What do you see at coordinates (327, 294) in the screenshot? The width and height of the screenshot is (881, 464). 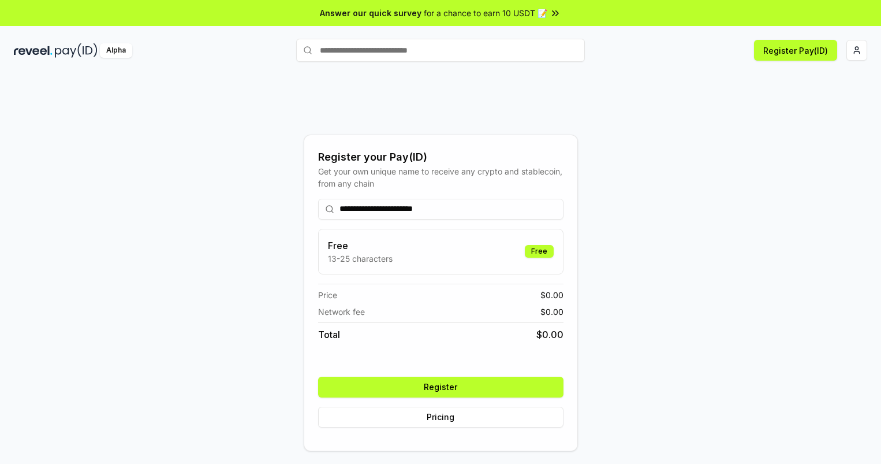 I see `span: Price` at bounding box center [327, 294].